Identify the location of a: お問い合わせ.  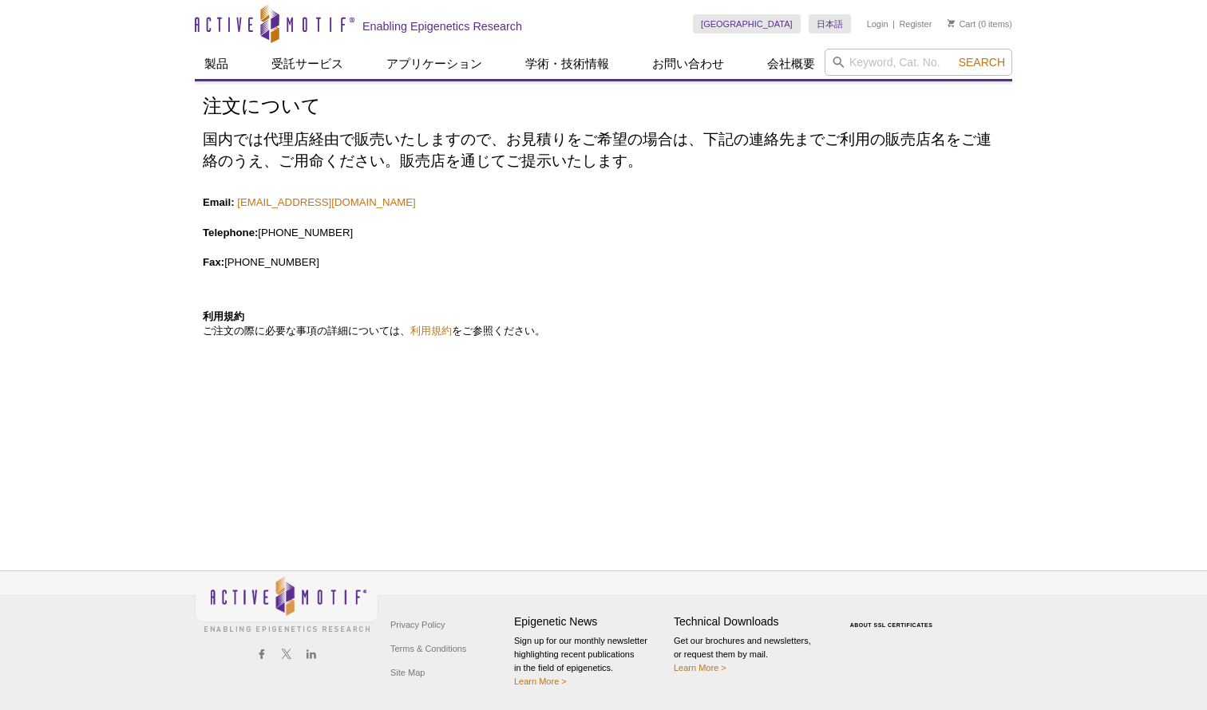
(688, 64).